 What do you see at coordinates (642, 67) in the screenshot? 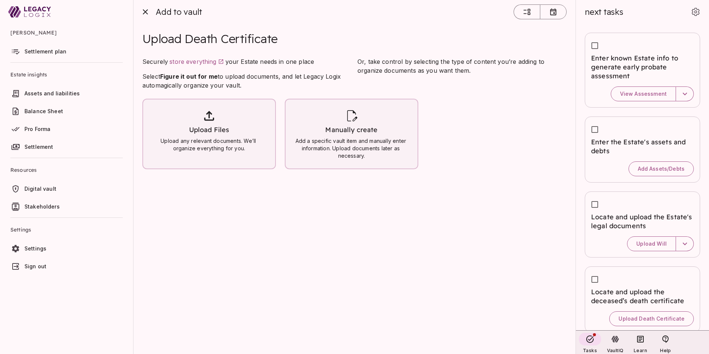
I see `span: Enter known Estate info to generate early probate assessment` at bounding box center [642, 67].